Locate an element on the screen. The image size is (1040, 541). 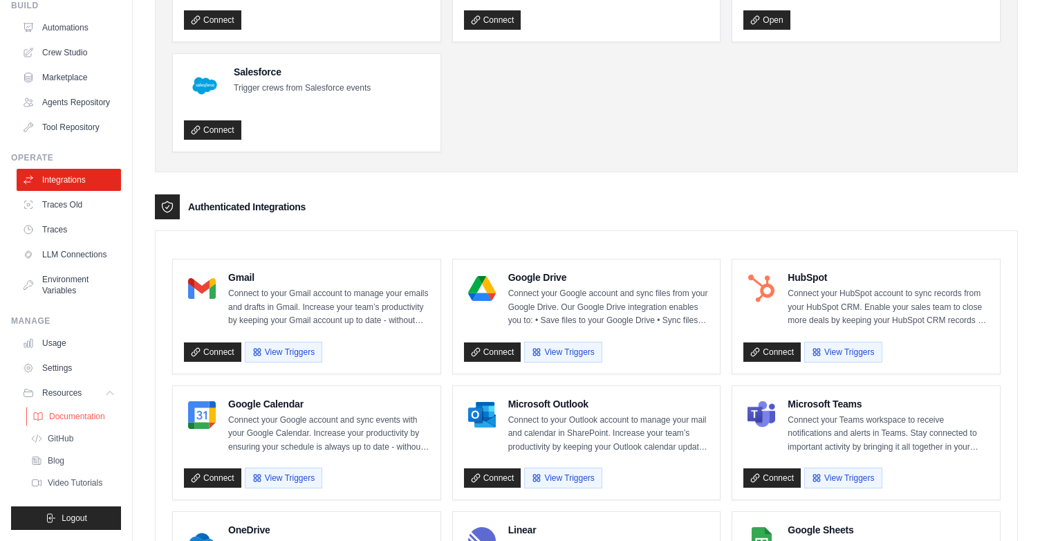
h4: Microsoft Teams is located at coordinates (888, 404).